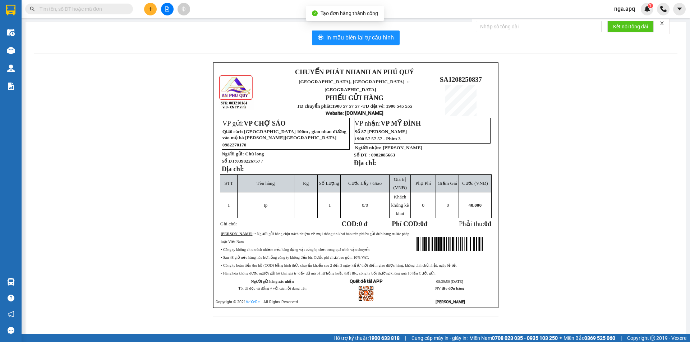 The height and width of the screenshot is (342, 690). Describe the element at coordinates (653, 338) in the screenshot. I see `span: copyright` at that location.